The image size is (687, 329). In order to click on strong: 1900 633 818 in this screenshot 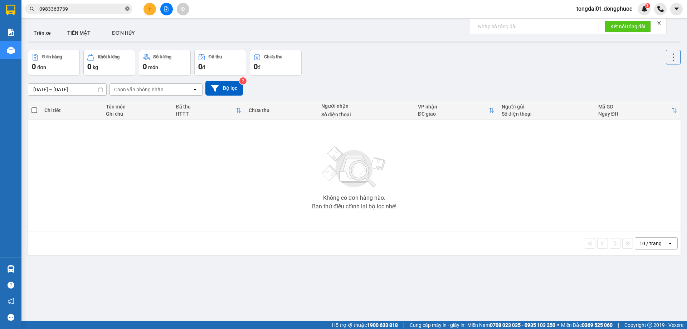, I will do `click(383, 325)`.